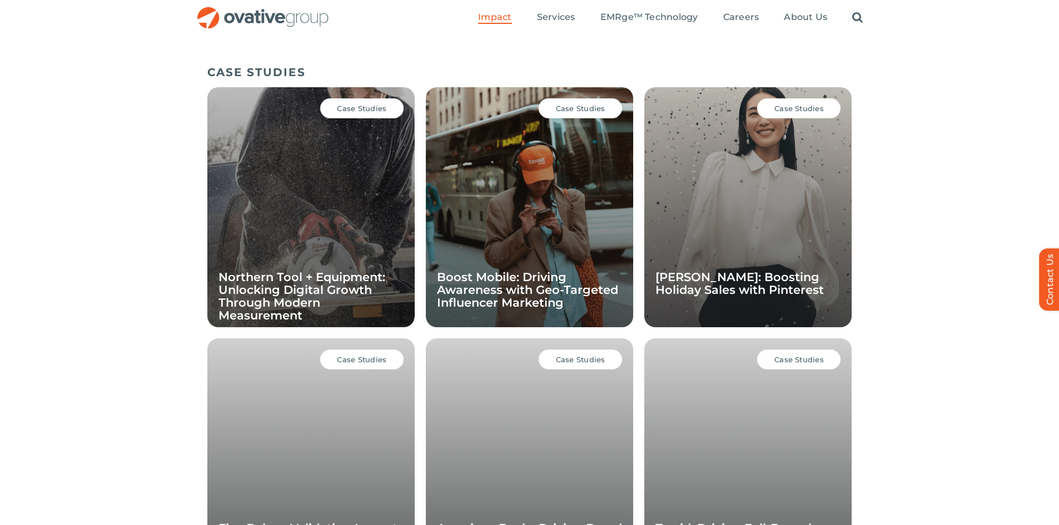 Image resolution: width=1059 pixels, height=525 pixels. What do you see at coordinates (741, 18) in the screenshot?
I see `a: Careers` at bounding box center [741, 18].